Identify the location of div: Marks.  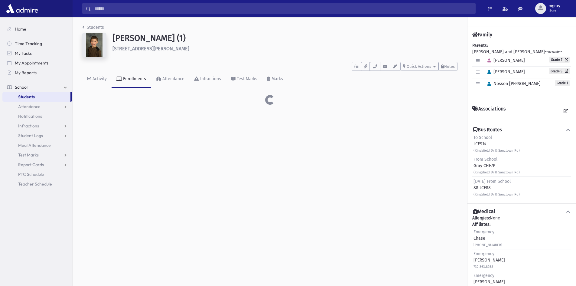
(276, 79).